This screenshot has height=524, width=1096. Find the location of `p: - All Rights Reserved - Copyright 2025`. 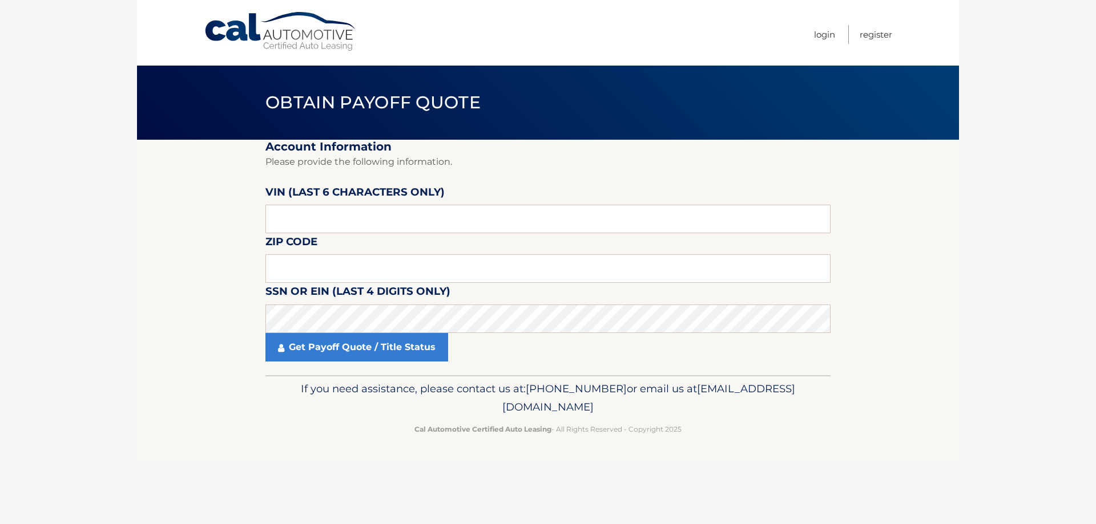

p: - All Rights Reserved - Copyright 2025 is located at coordinates (548, 429).